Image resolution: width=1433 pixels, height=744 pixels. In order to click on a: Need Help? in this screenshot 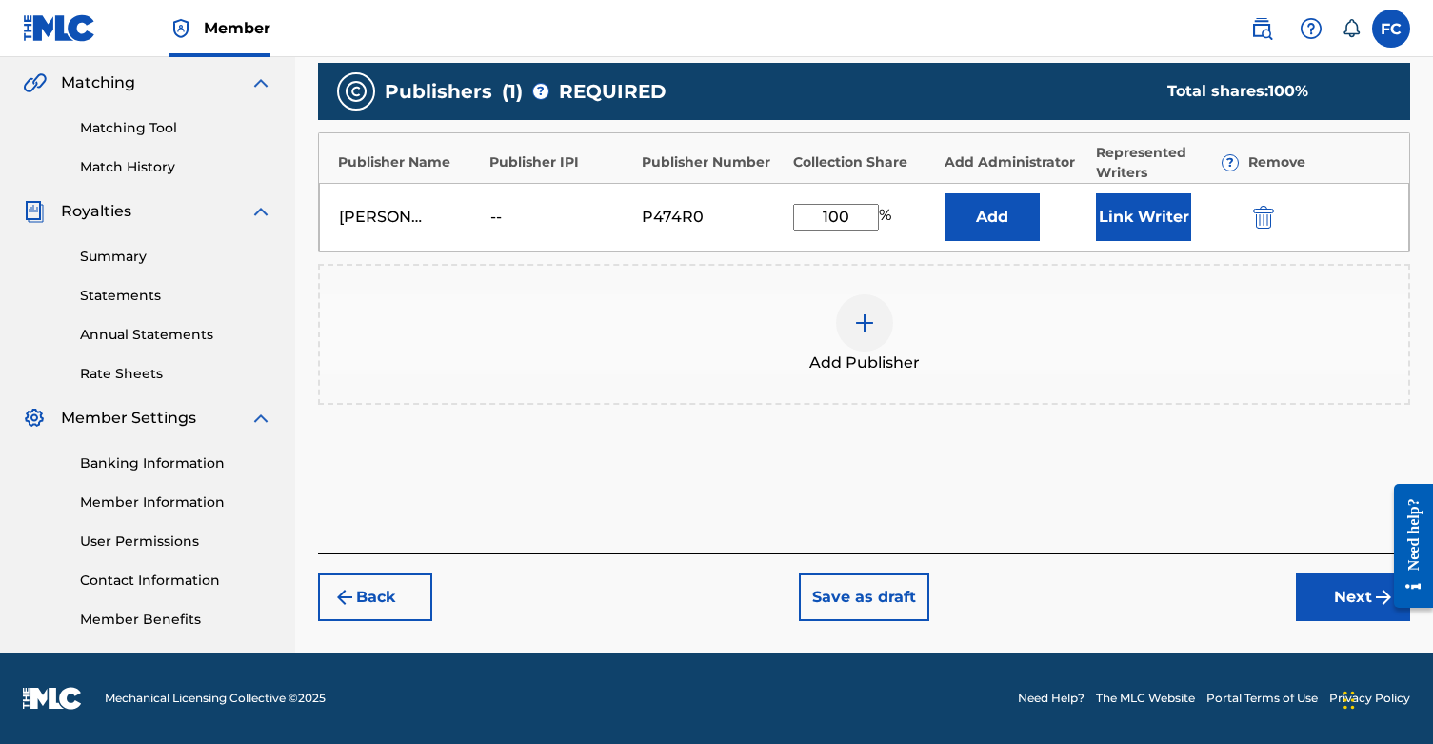, I will do `click(1051, 698)`.